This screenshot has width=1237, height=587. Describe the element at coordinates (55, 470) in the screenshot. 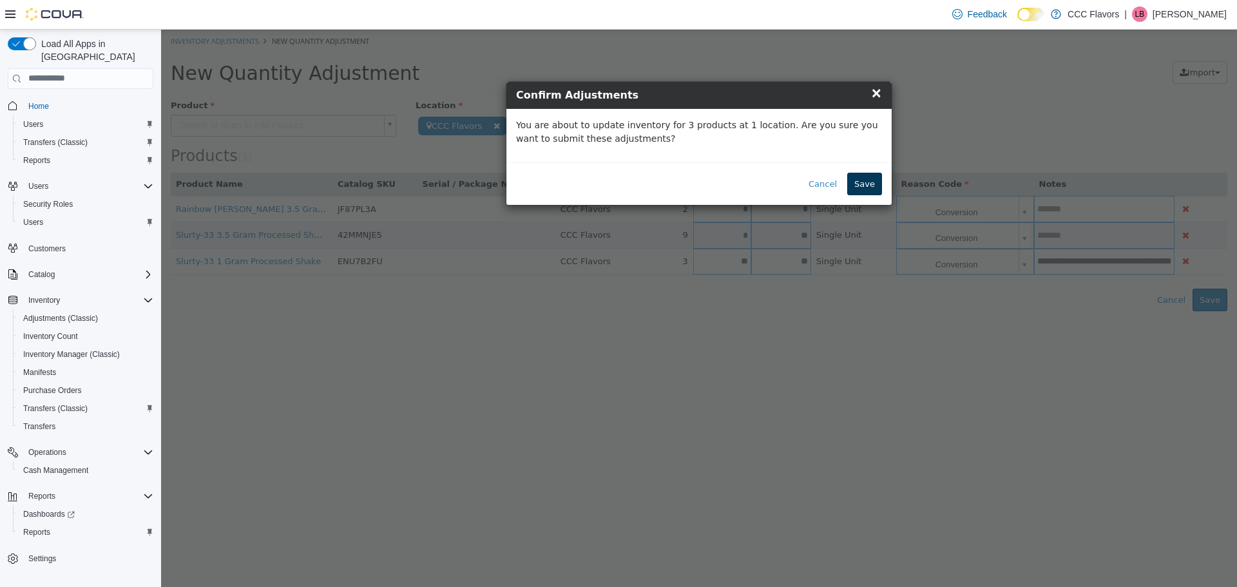

I see `a: Cash Management` at that location.